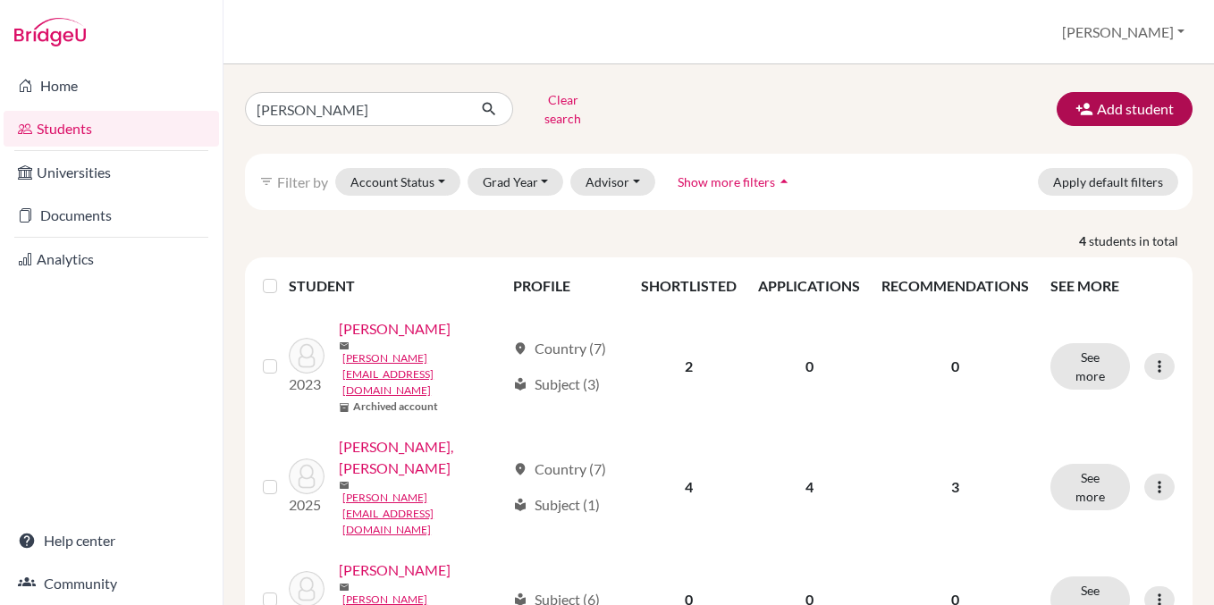  I want to click on p: 2023, so click(307, 385).